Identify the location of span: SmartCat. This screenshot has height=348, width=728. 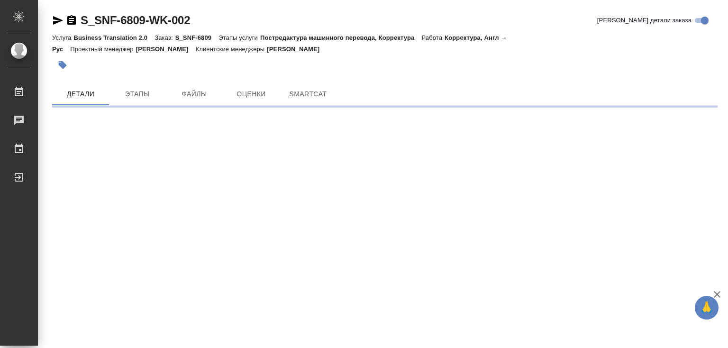
(308, 94).